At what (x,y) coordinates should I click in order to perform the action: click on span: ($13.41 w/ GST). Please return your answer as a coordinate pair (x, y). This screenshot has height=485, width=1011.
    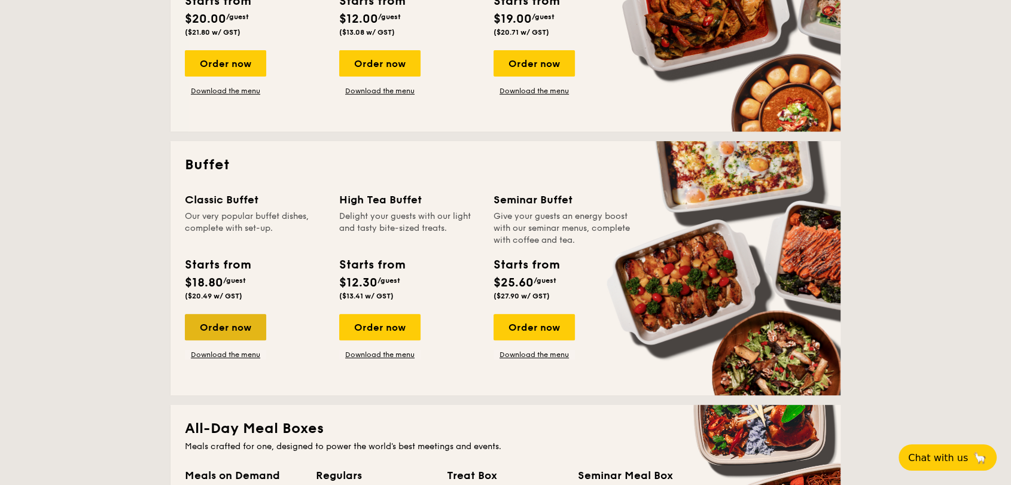
    Looking at the image, I should click on (366, 296).